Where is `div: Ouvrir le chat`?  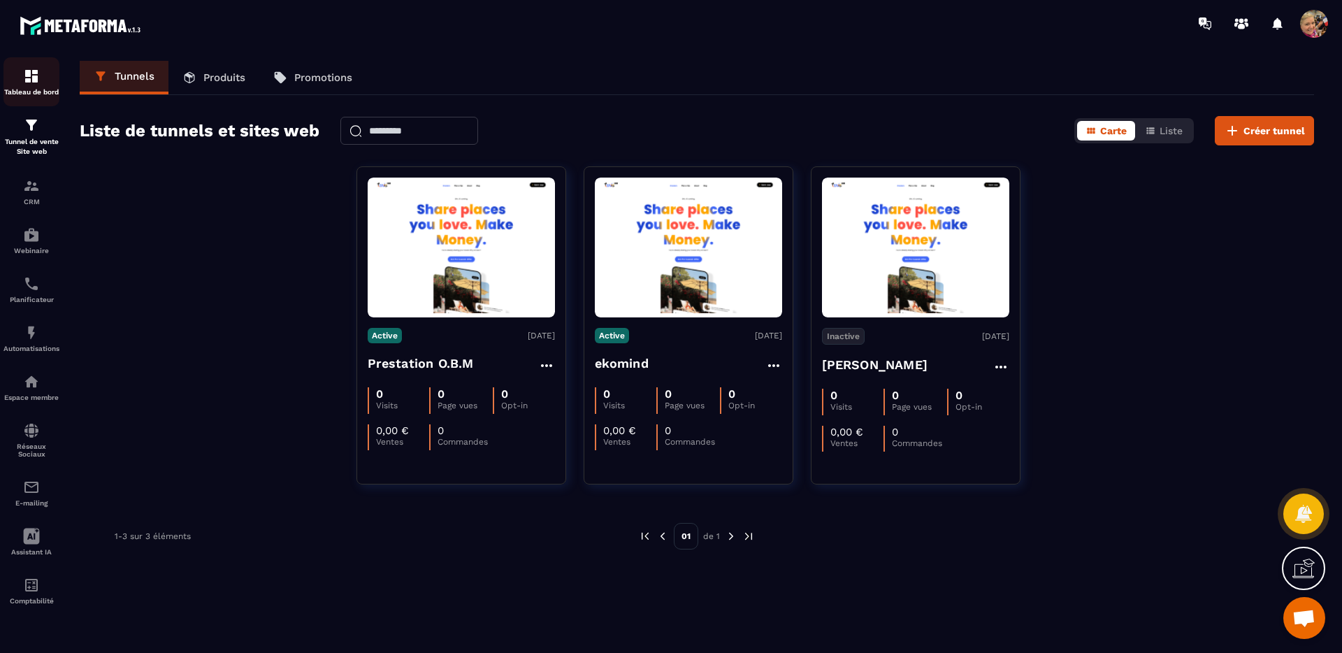
div: Ouvrir le chat is located at coordinates (1304, 618).